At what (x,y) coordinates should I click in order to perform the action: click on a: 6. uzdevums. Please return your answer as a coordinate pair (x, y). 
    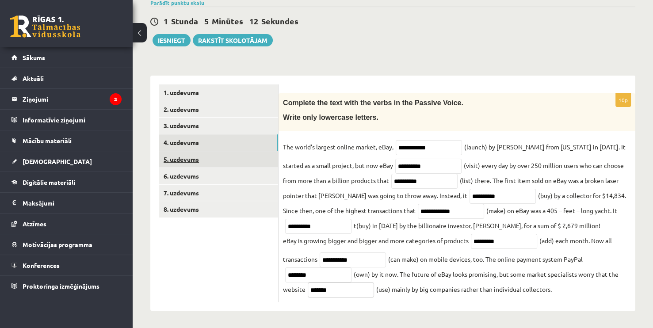
    Looking at the image, I should click on (218, 176).